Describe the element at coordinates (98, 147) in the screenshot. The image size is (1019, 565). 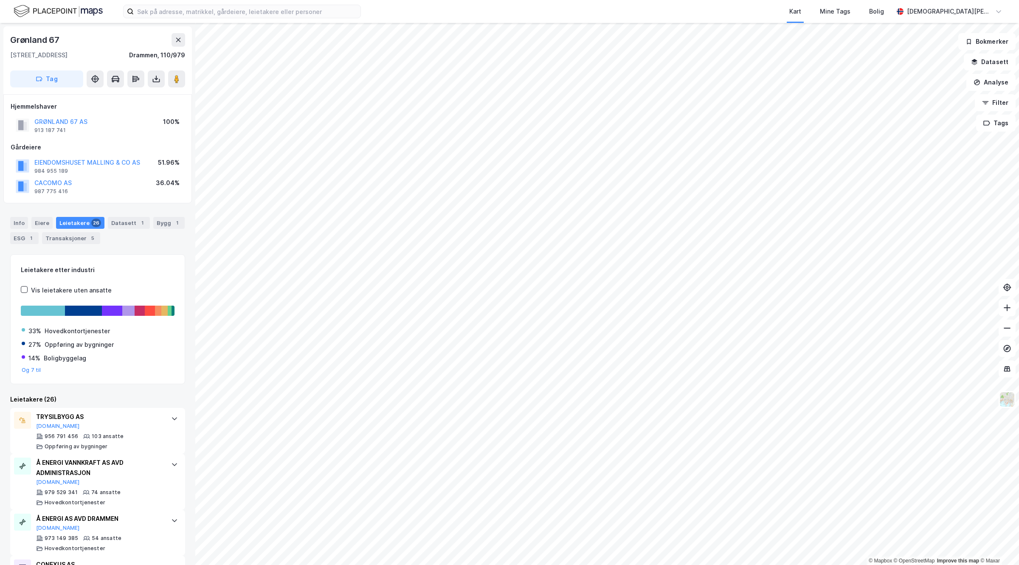
I see `div: Gårdeiere` at that location.